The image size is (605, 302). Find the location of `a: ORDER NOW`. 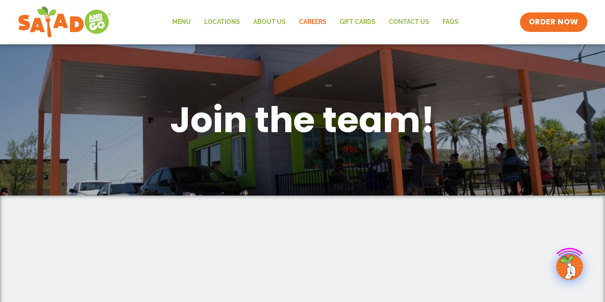

a: ORDER NOW is located at coordinates (554, 22).